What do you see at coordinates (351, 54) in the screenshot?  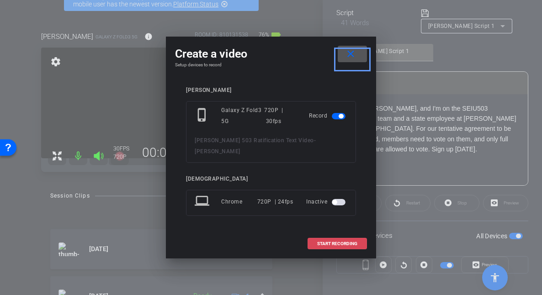 I see `mat-icon: close` at bounding box center [351, 54].